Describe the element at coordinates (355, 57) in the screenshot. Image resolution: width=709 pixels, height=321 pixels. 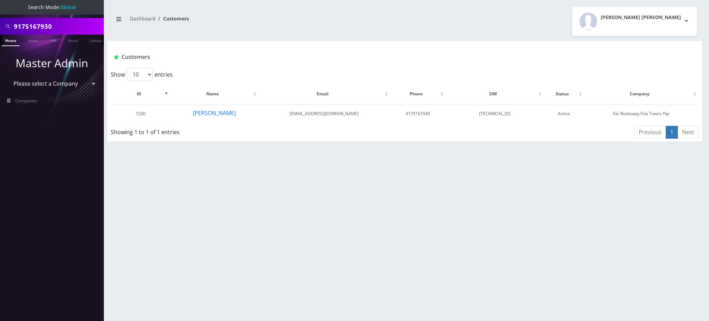
I see `h1: Customers` at that location.